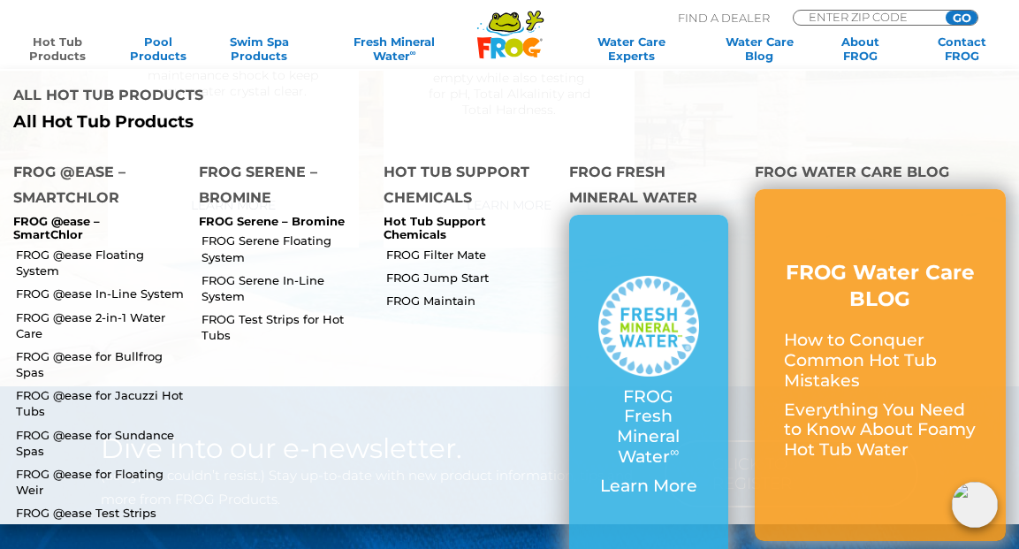  What do you see at coordinates (881, 361) in the screenshot?
I see `p: How to Conquer Common Hot Tub Mistakes` at bounding box center [881, 361].